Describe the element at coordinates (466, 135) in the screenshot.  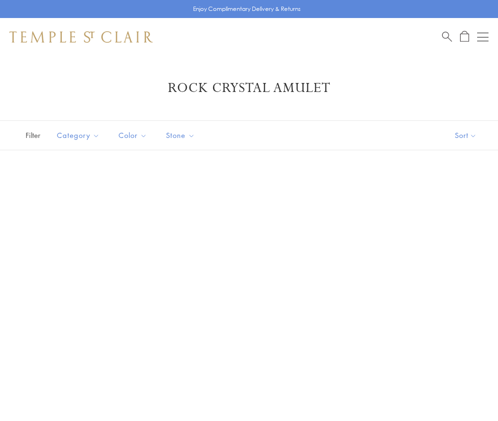
I see `button: Show sort by` at that location.